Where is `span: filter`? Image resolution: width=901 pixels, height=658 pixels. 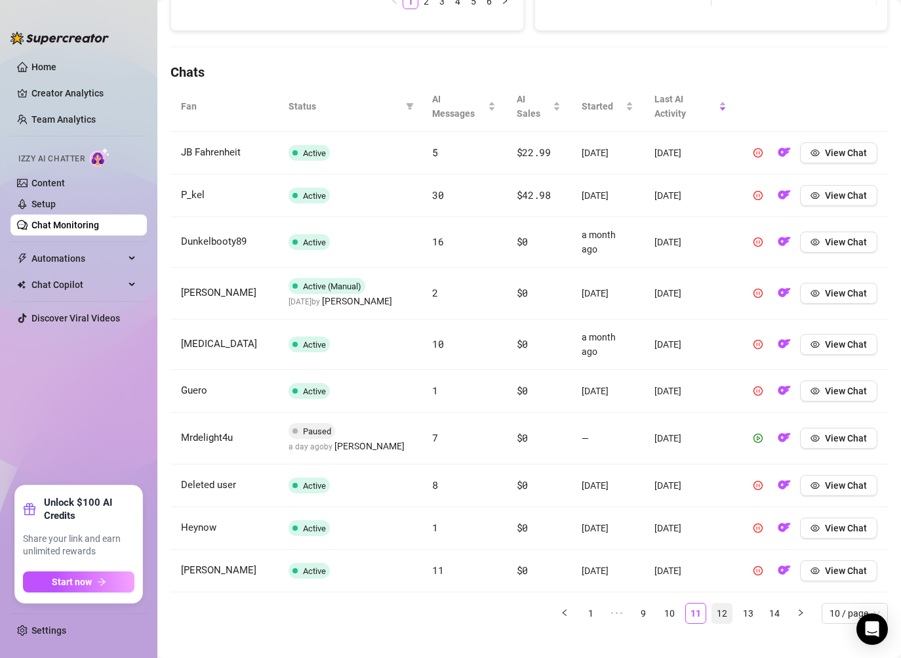 span: filter is located at coordinates (410, 106).